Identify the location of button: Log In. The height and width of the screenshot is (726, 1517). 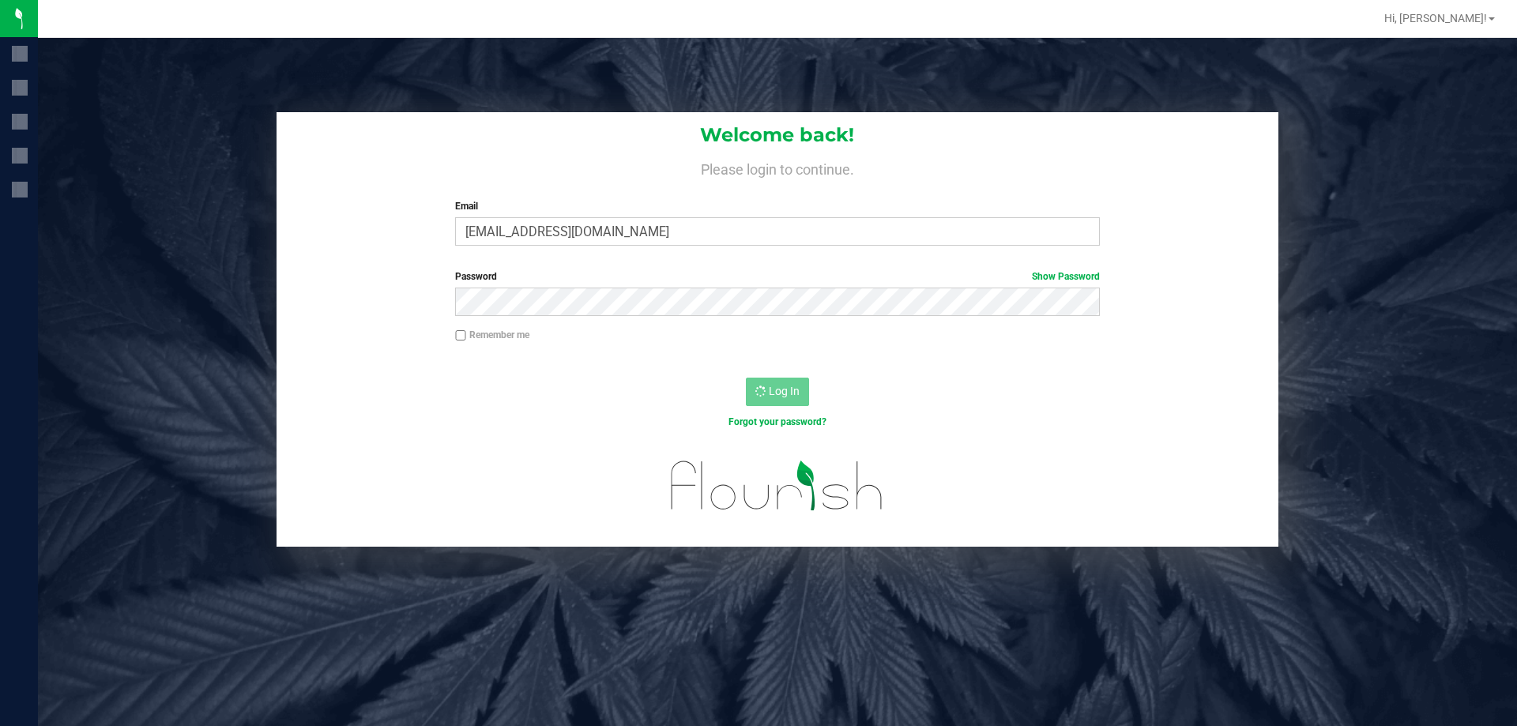
(777, 392).